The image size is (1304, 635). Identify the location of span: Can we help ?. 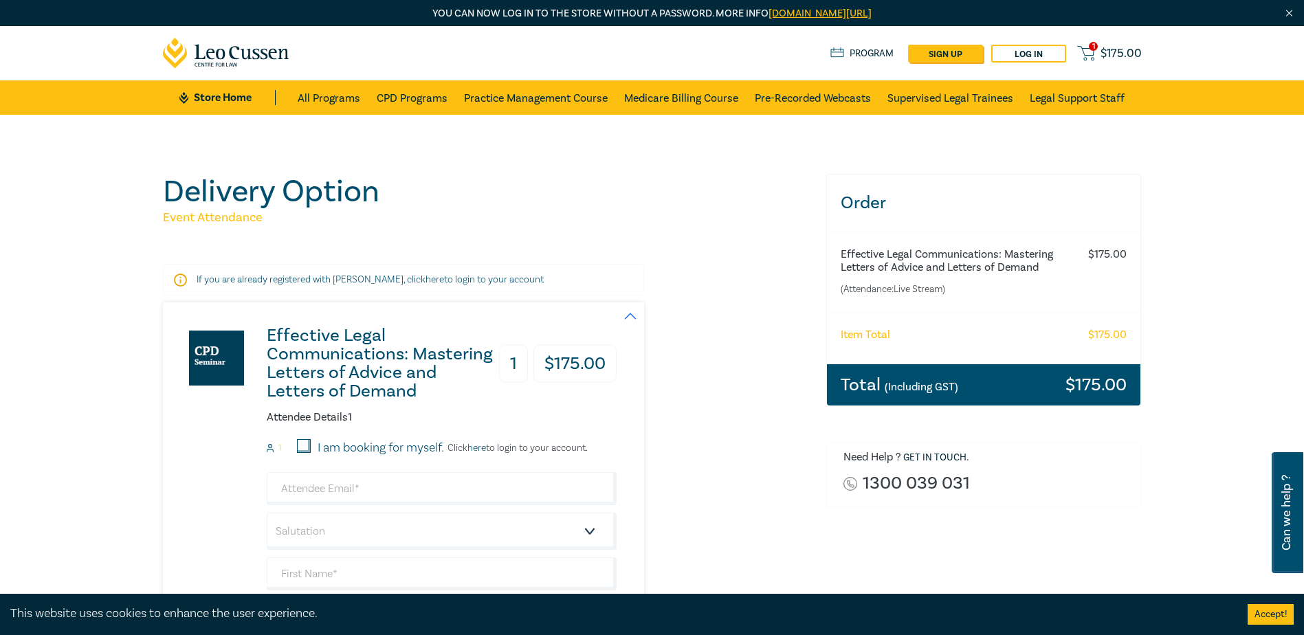
(1286, 513).